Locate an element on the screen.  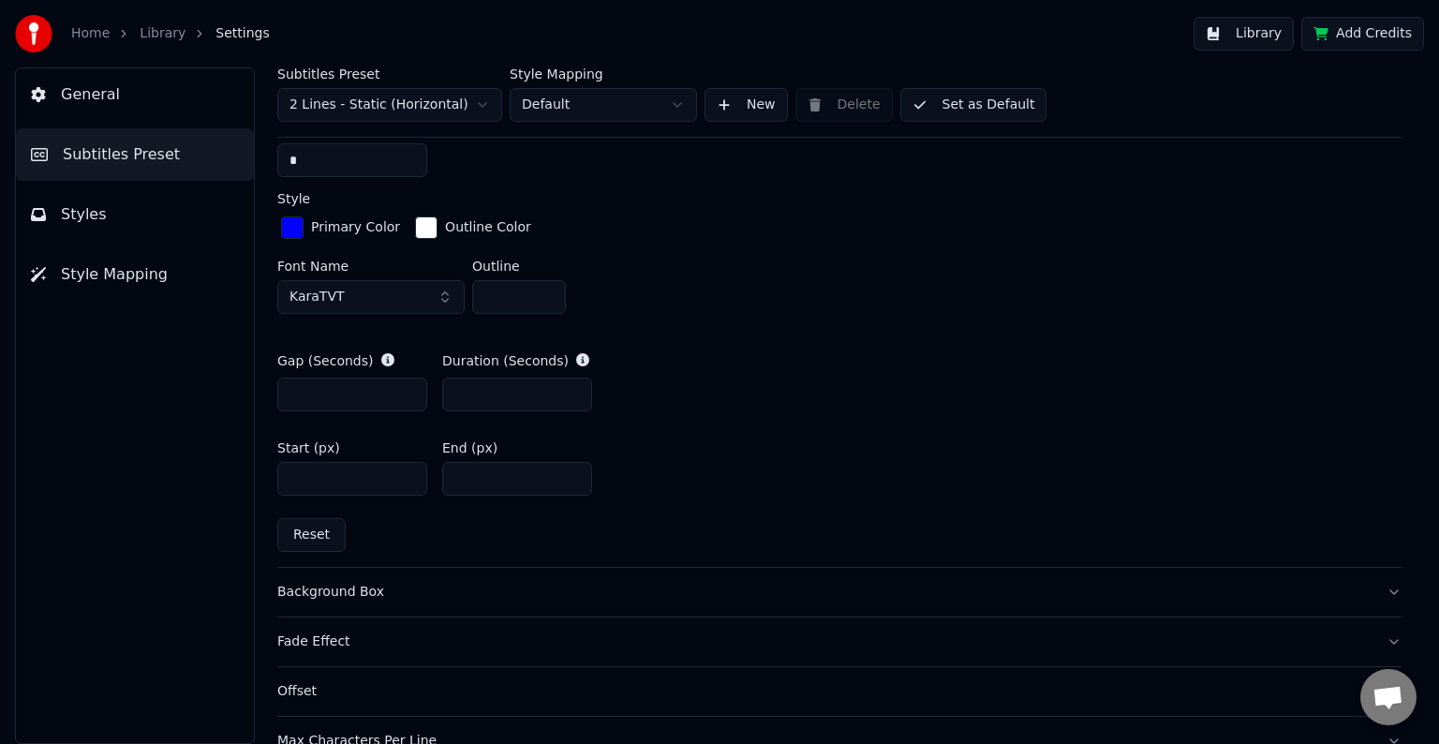
button: Reset is located at coordinates (311, 535).